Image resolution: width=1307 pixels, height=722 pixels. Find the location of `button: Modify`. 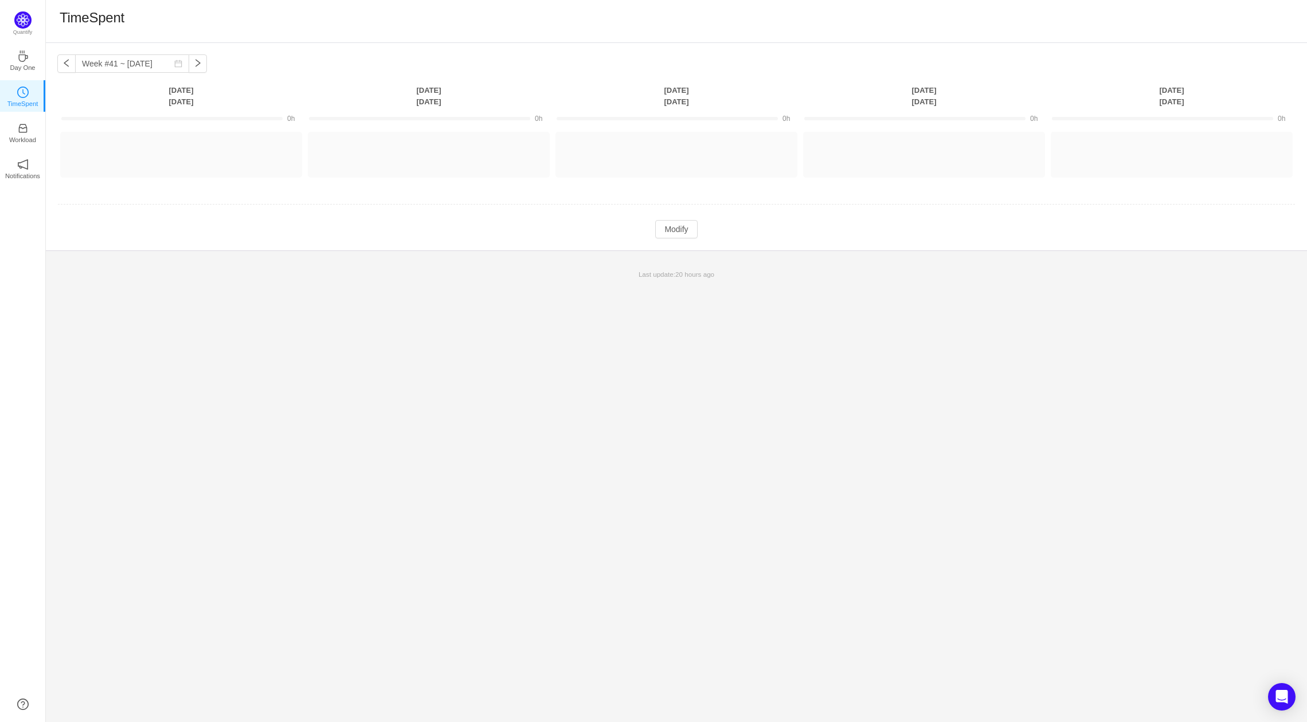

button: Modify is located at coordinates (676, 229).